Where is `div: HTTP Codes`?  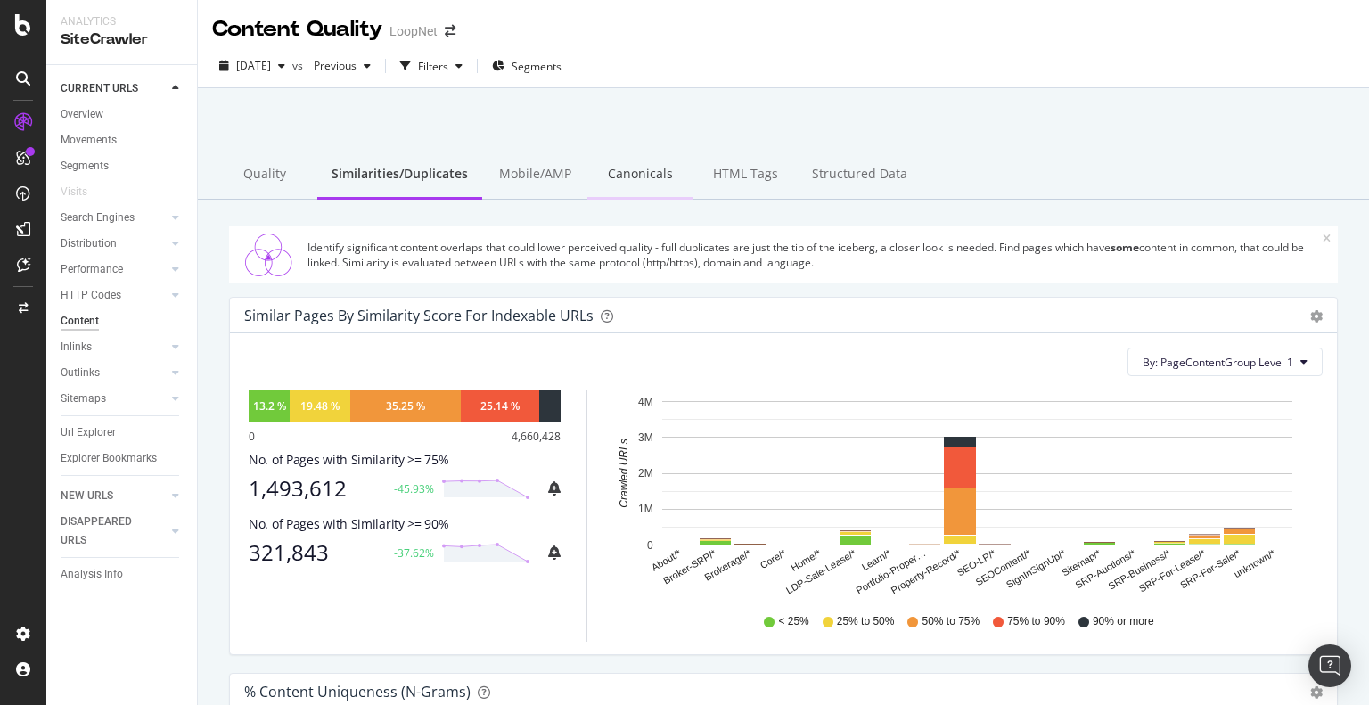
div: HTTP Codes is located at coordinates (91, 295).